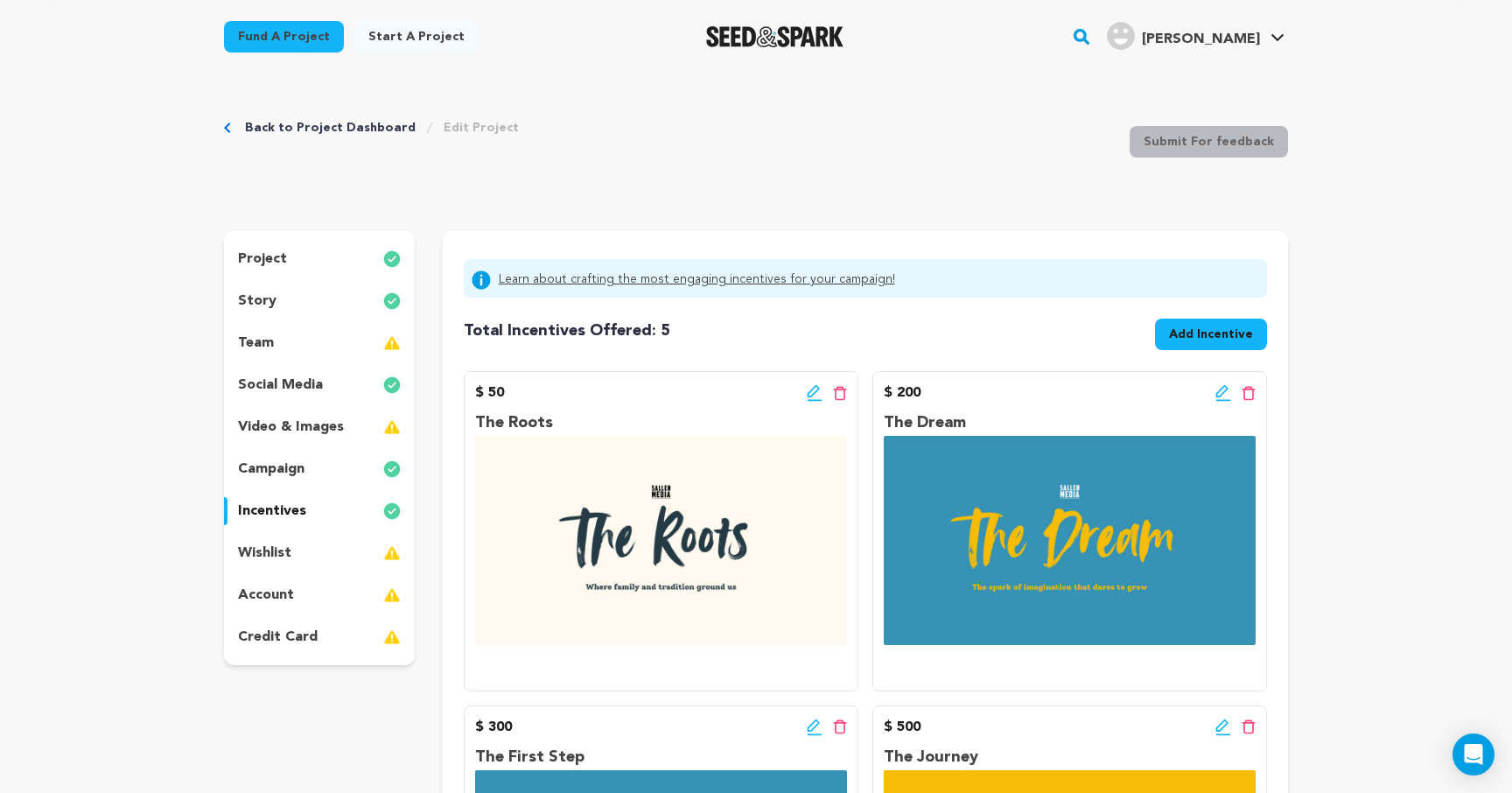 Image resolution: width=1512 pixels, height=793 pixels. I want to click on button: team, so click(319, 343).